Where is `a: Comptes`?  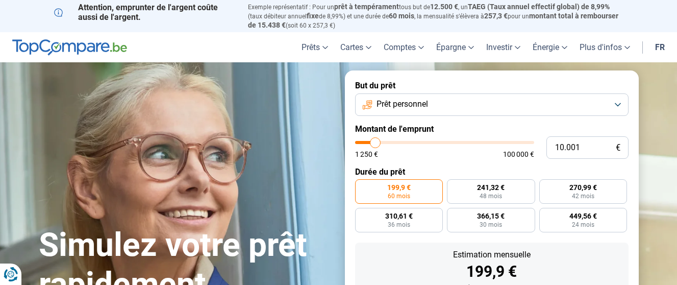
a: Comptes is located at coordinates (404, 47).